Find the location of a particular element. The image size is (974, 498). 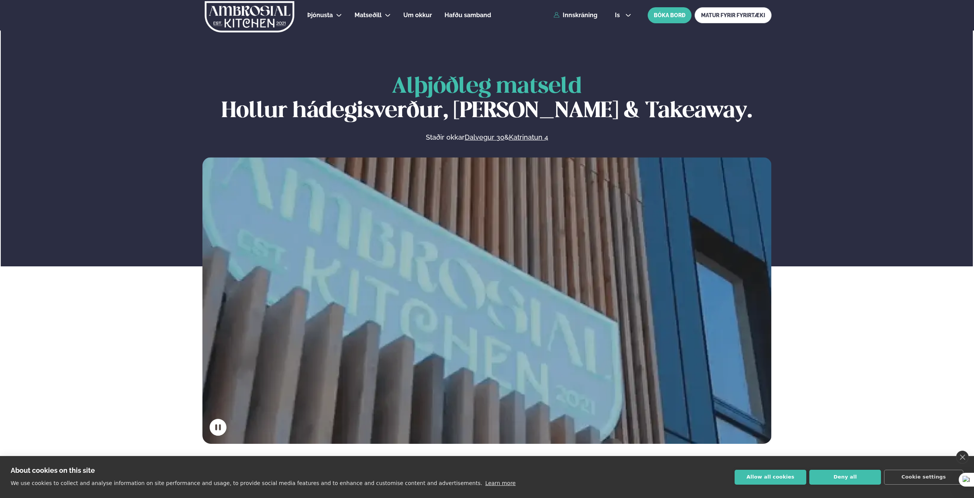

button: Allow all cookies is located at coordinates (771, 477).